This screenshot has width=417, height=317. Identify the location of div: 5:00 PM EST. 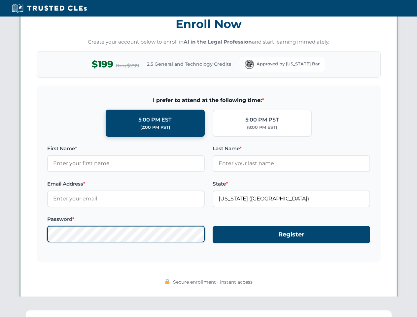
(155, 120).